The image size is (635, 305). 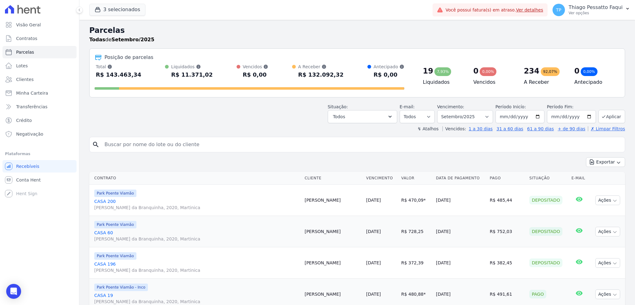 I want to click on a: Contratos, so click(x=39, y=38).